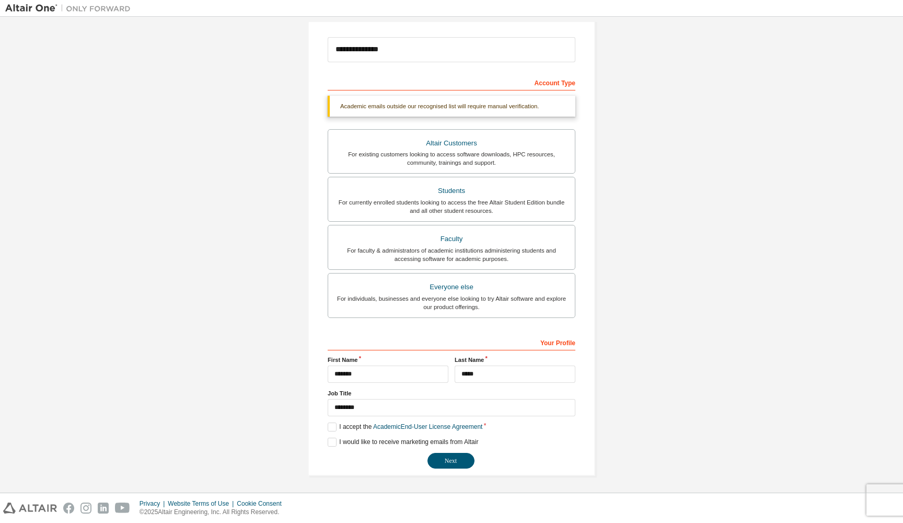  What do you see at coordinates (452, 255) in the screenshot?
I see `div: For faculty & administrators of academic institutions administering students and accessing softwa...` at bounding box center [452, 255].